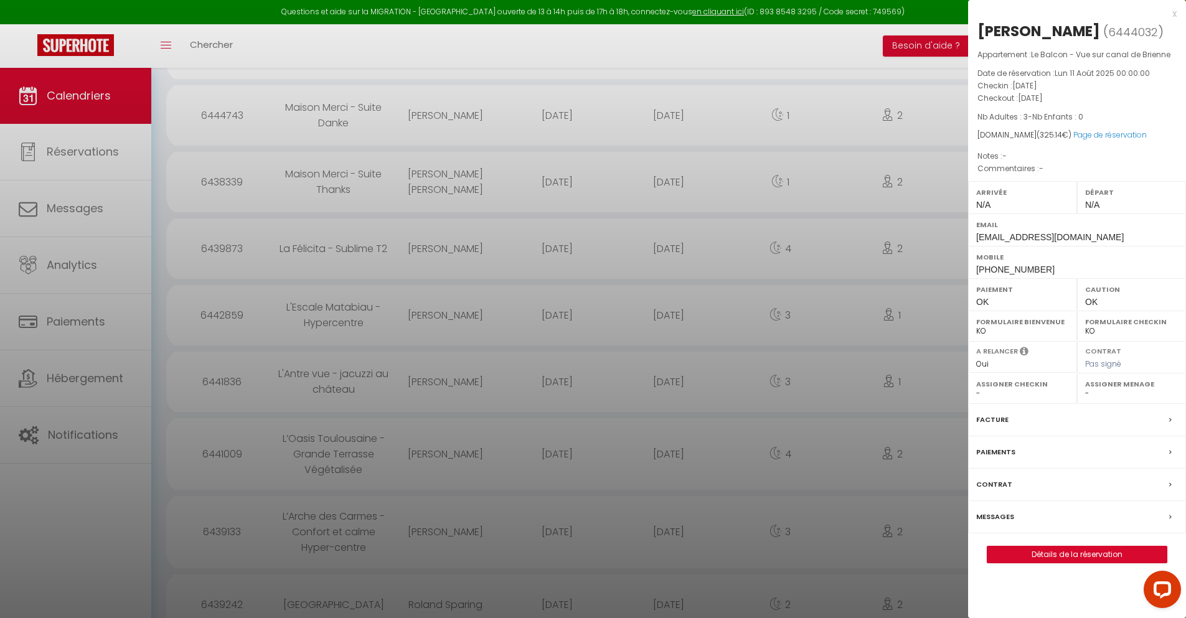  I want to click on label: Assigner Checkin, so click(1023, 384).